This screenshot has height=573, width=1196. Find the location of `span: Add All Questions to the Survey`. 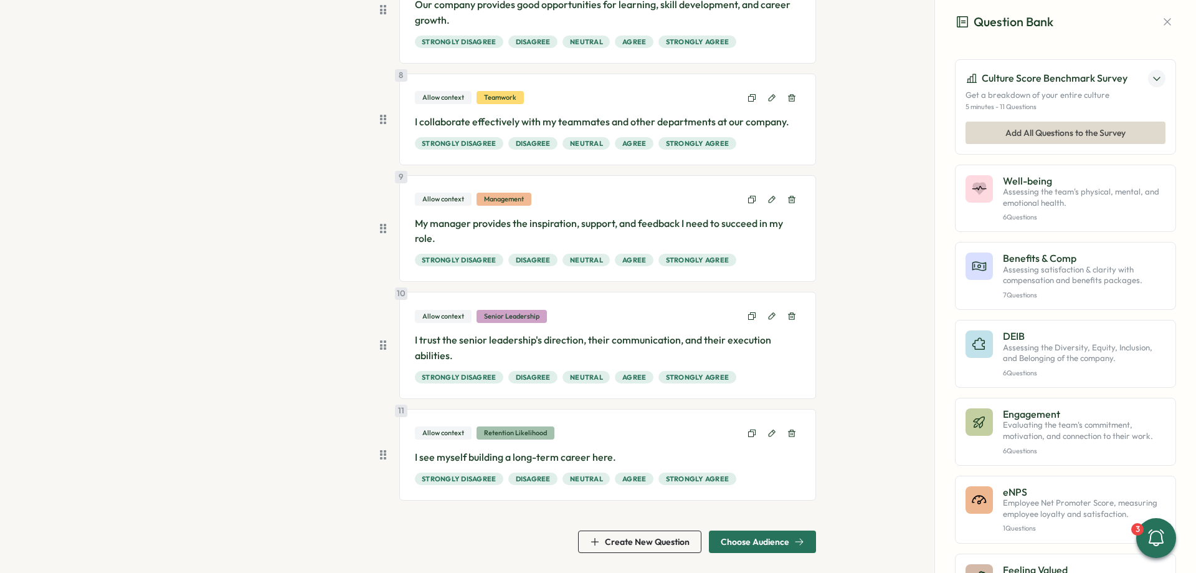

span: Add All Questions to the Survey is located at coordinates (1065, 133).